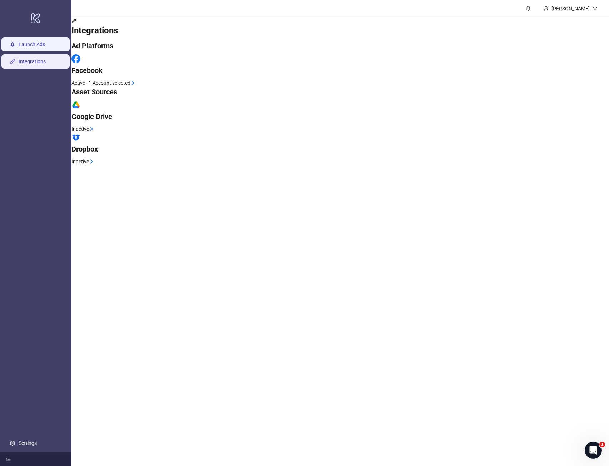 The width and height of the screenshot is (609, 466). What do you see at coordinates (602, 444) in the screenshot?
I see `span: 1` at bounding box center [602, 444].